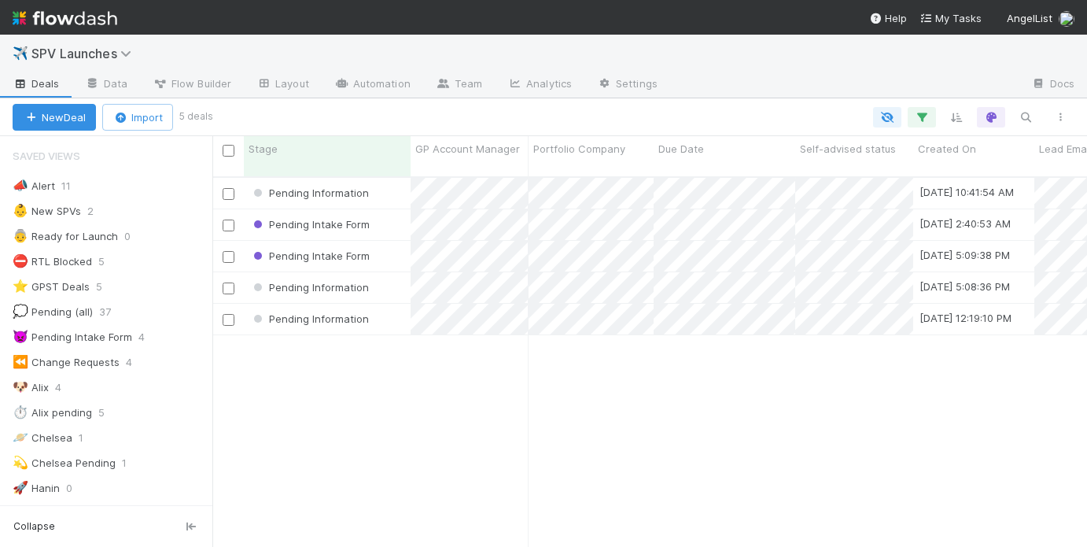 This screenshot has height=547, width=1087. Describe the element at coordinates (65, 18) in the screenshot. I see `img: logo-inverted-e16ddd16eac7371096b0.svg` at that location.